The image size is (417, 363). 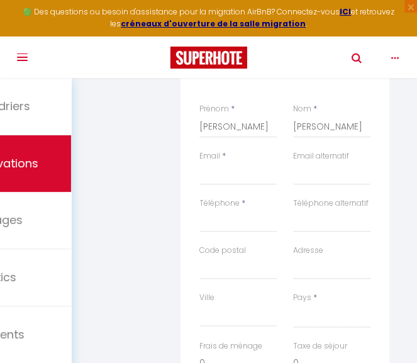 I want to click on button: Ouvrir le widget de chat LiveChat, so click(x=29, y=24).